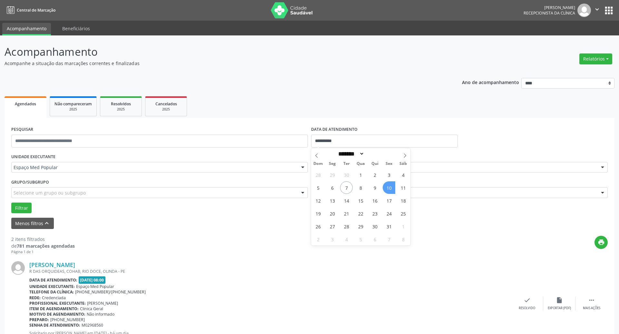 This screenshot has width=619, height=334. I want to click on span: Credenciada, so click(54, 298).